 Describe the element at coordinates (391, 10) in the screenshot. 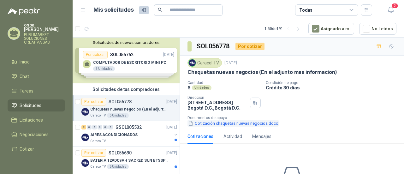

I see `button: 2` at that location.